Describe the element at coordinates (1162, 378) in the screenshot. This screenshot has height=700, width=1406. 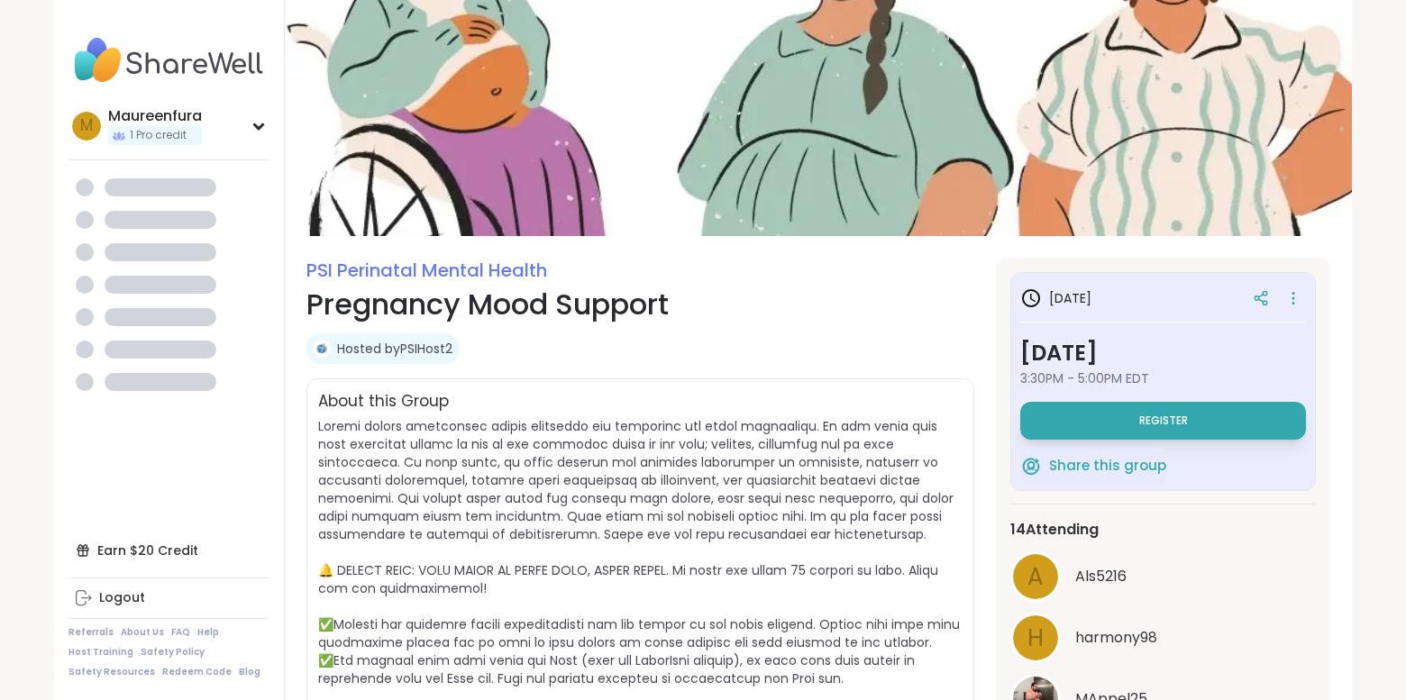
I see `span: 3:30PM - 5:00PM EDT` at that location.